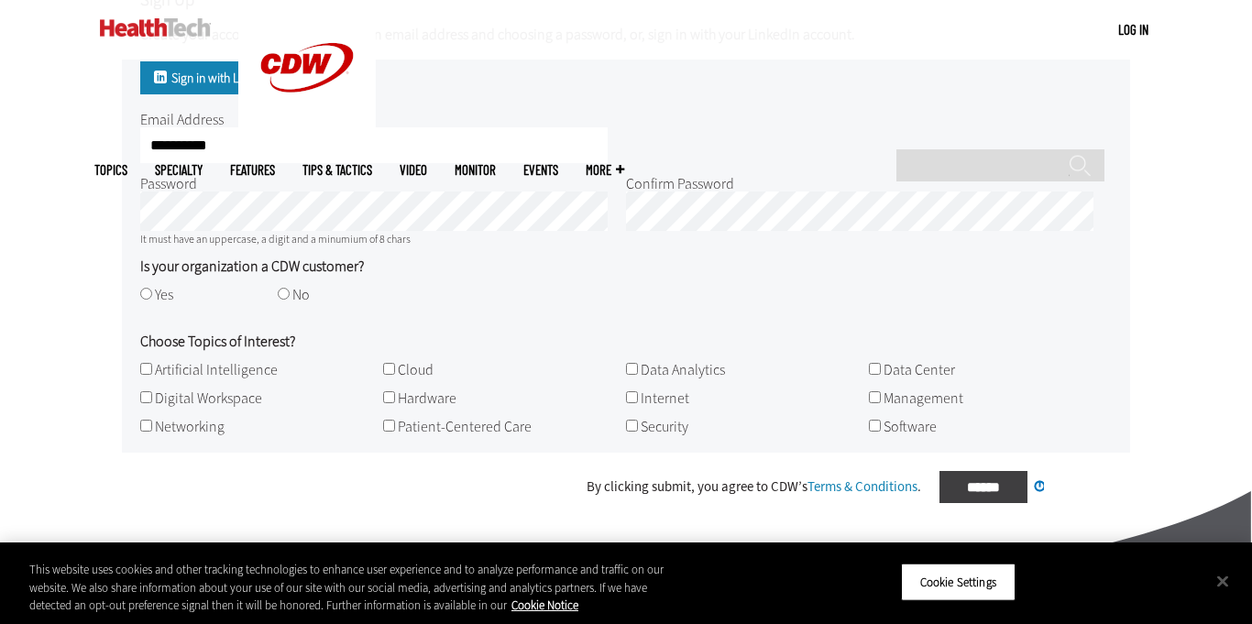  Describe the element at coordinates (863, 487) in the screenshot. I see `a: Terms & Conditions` at that location.